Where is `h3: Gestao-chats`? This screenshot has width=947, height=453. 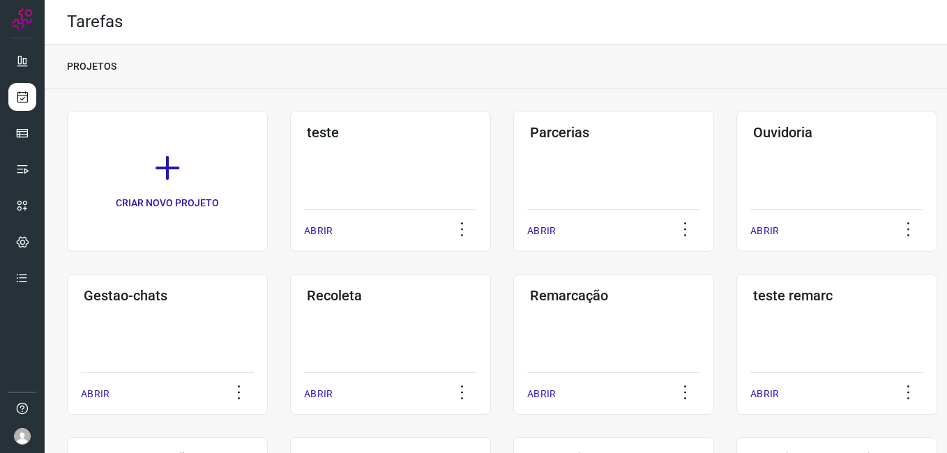 h3: Gestao-chats is located at coordinates (167, 296).